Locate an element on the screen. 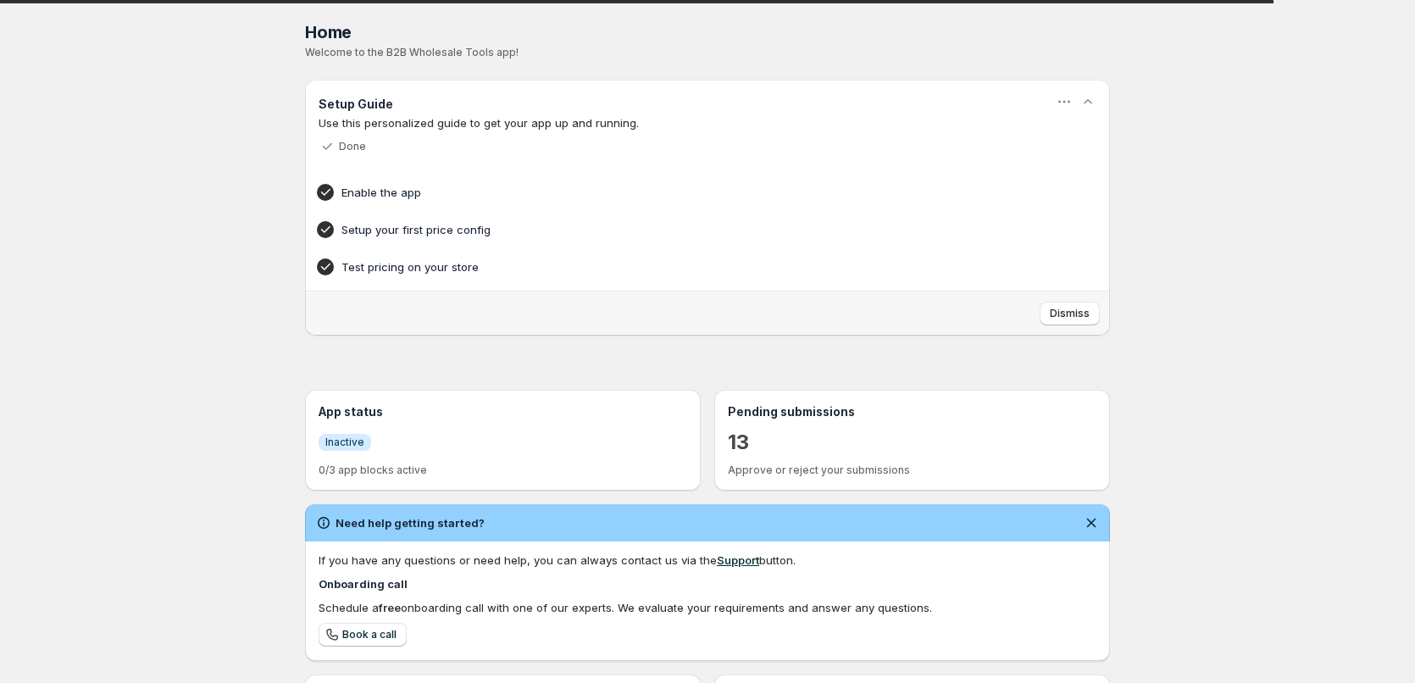 The width and height of the screenshot is (1415, 683). h3: App status is located at coordinates (502, 412).